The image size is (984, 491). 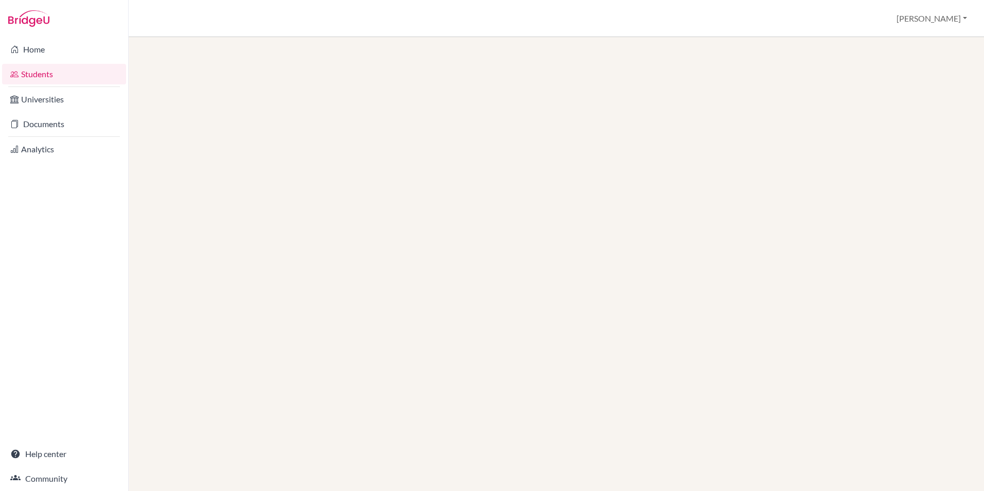 I want to click on a: Help center, so click(x=64, y=454).